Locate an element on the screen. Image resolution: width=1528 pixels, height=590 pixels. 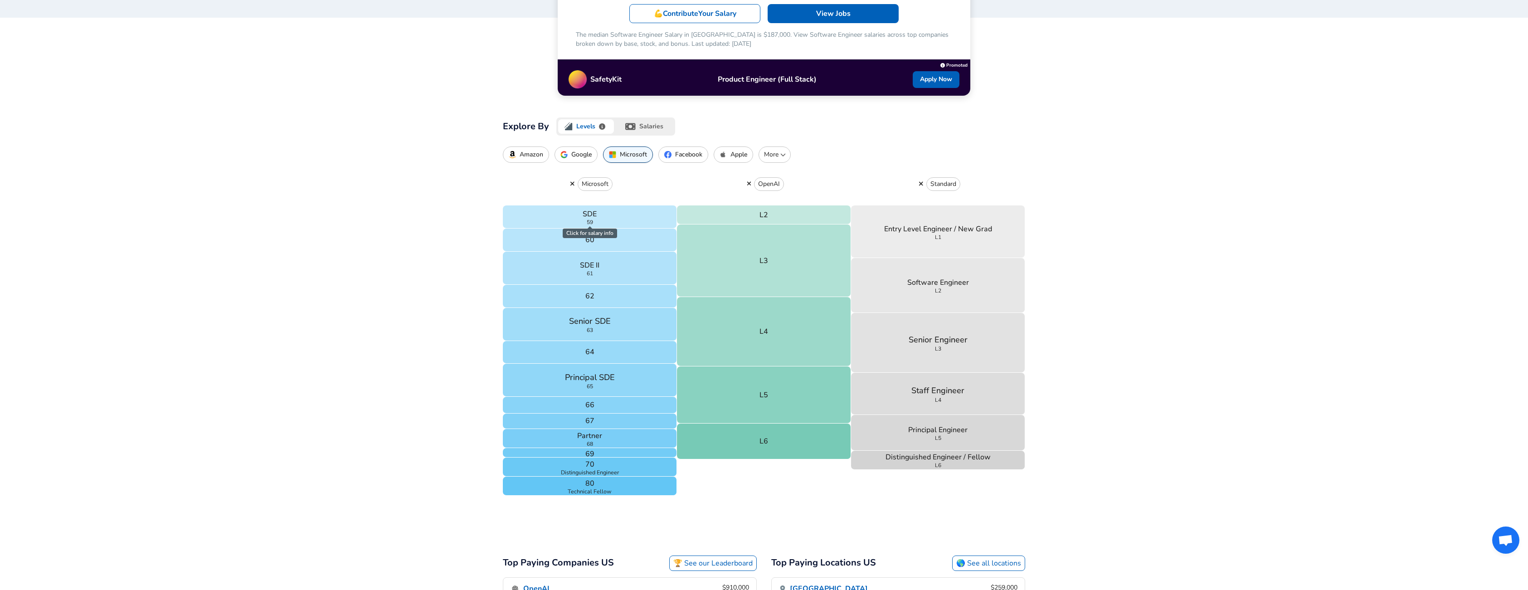
span: L2 is located at coordinates (938, 291).